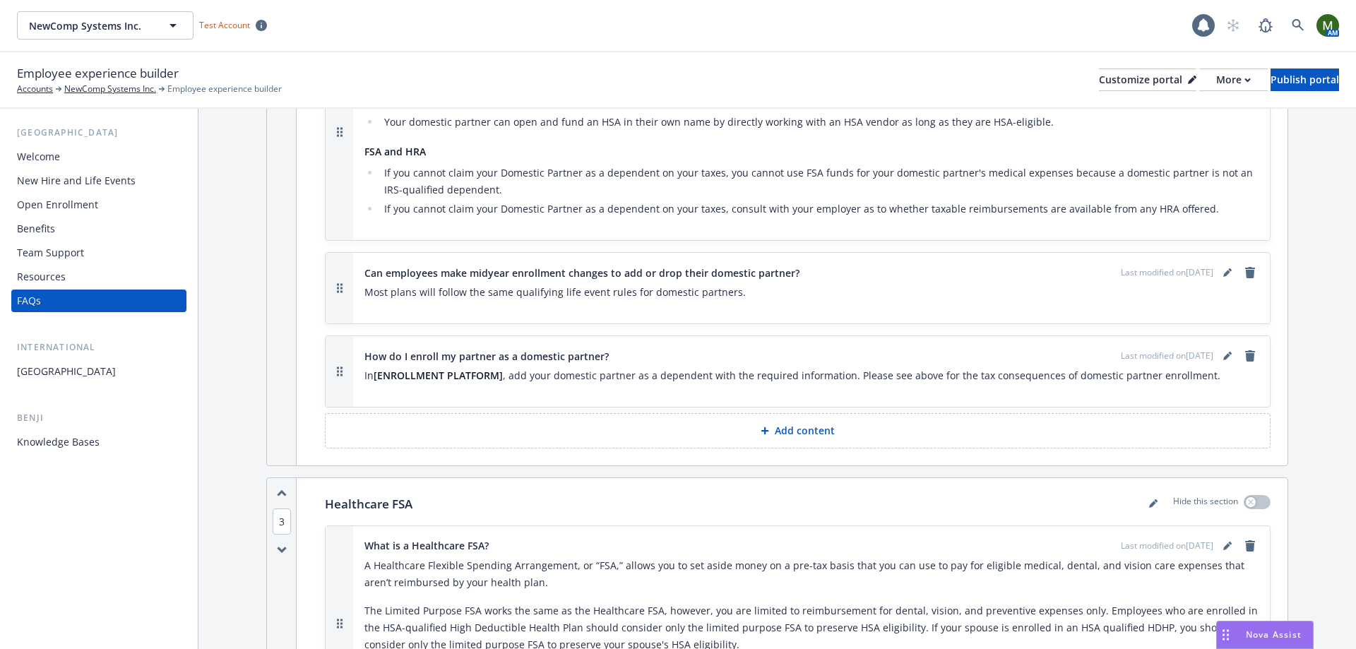 The height and width of the screenshot is (649, 1356). What do you see at coordinates (99, 253) in the screenshot?
I see `a: Team Support` at bounding box center [99, 253].